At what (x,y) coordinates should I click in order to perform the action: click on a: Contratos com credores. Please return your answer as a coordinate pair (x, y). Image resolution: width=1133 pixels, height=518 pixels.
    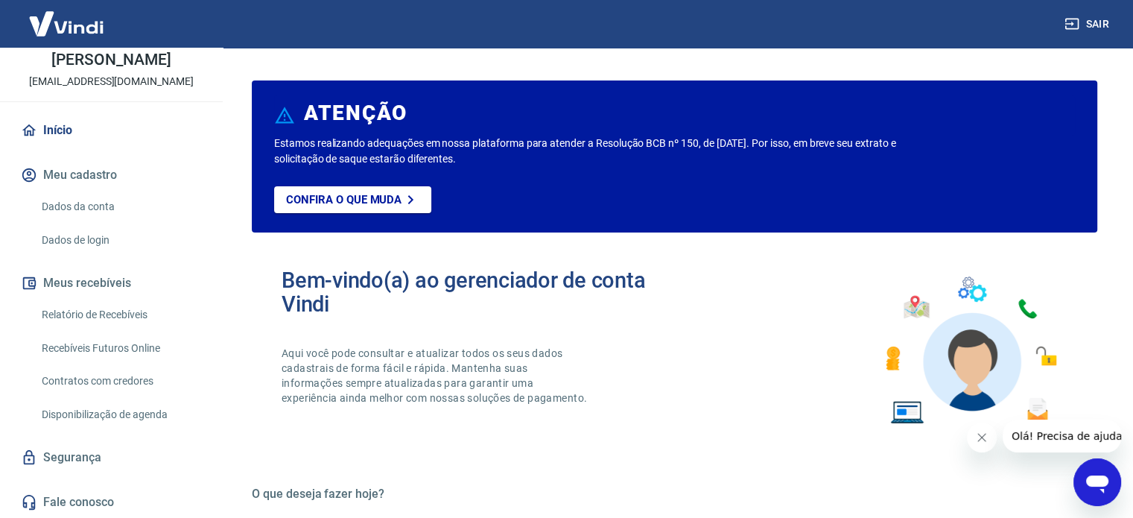
    Looking at the image, I should click on (120, 381).